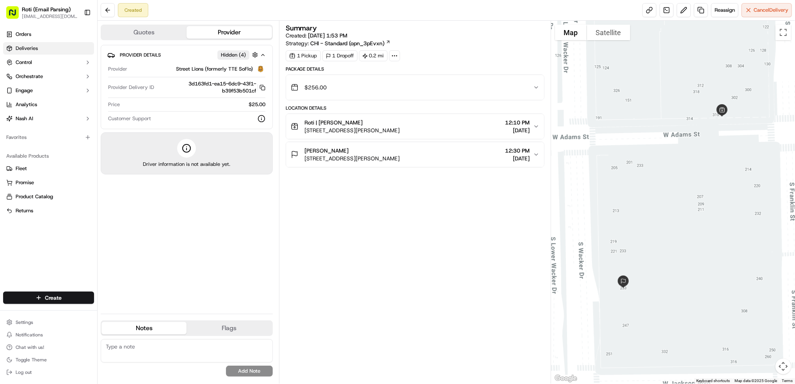 The width and height of the screenshot is (795, 384). What do you see at coordinates (783, 366) in the screenshot?
I see `button: Map camera controls` at bounding box center [783, 366].